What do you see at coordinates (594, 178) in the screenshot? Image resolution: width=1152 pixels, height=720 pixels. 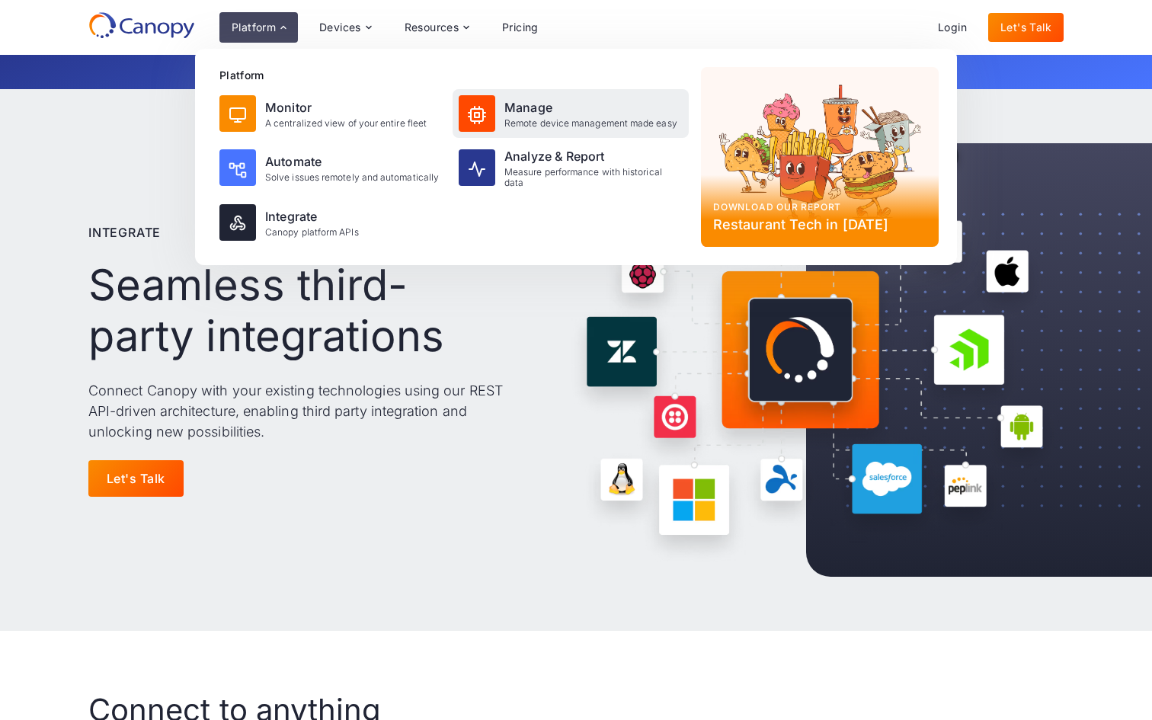 I see `div: Measure performance with historical data` at bounding box center [594, 178].